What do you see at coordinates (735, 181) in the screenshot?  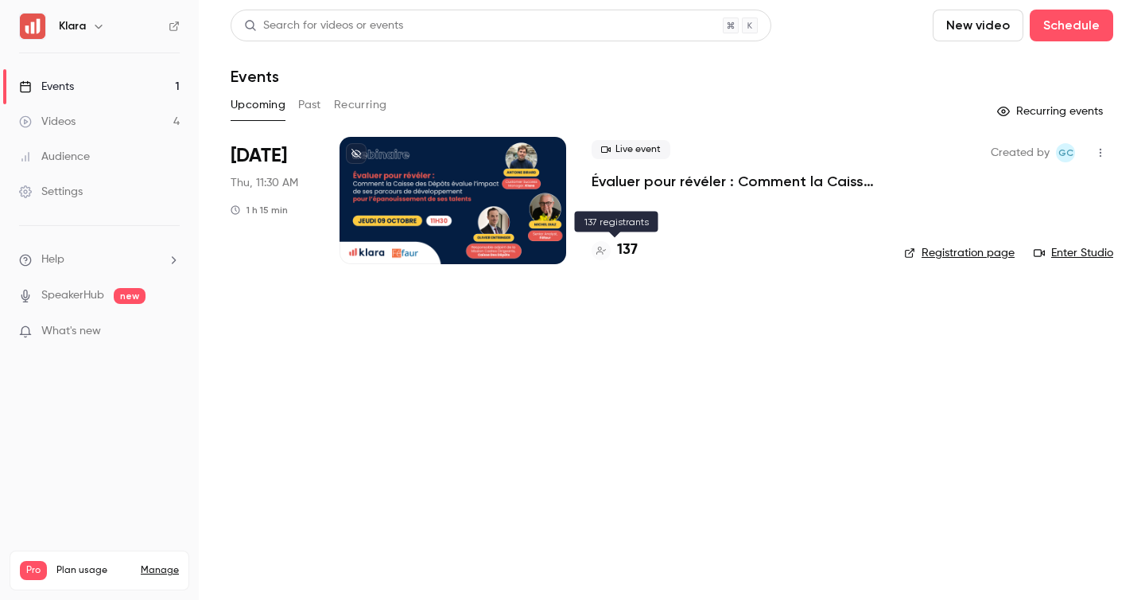 I see `a: Évaluer pour révéler : Comment la Caisse des Dépôts évalue l’impact de ses parcours de développem...` at bounding box center [735, 181].